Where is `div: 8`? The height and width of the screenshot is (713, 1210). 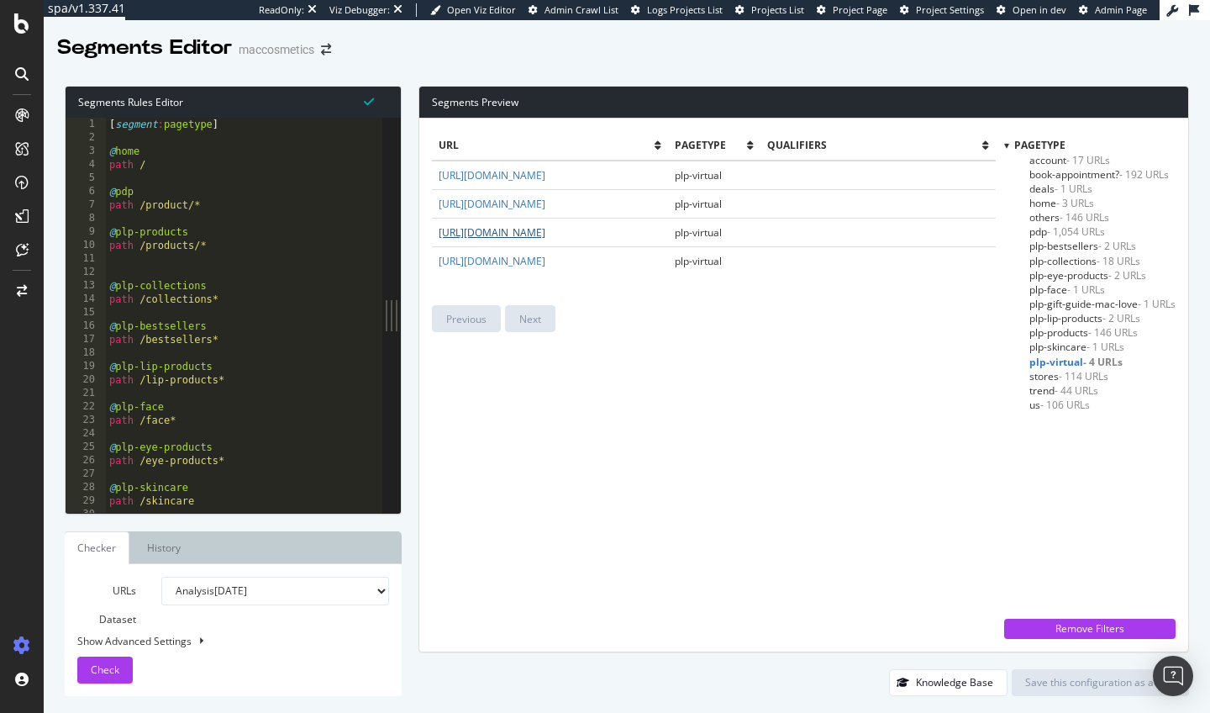
div: 8 is located at coordinates (86, 219).